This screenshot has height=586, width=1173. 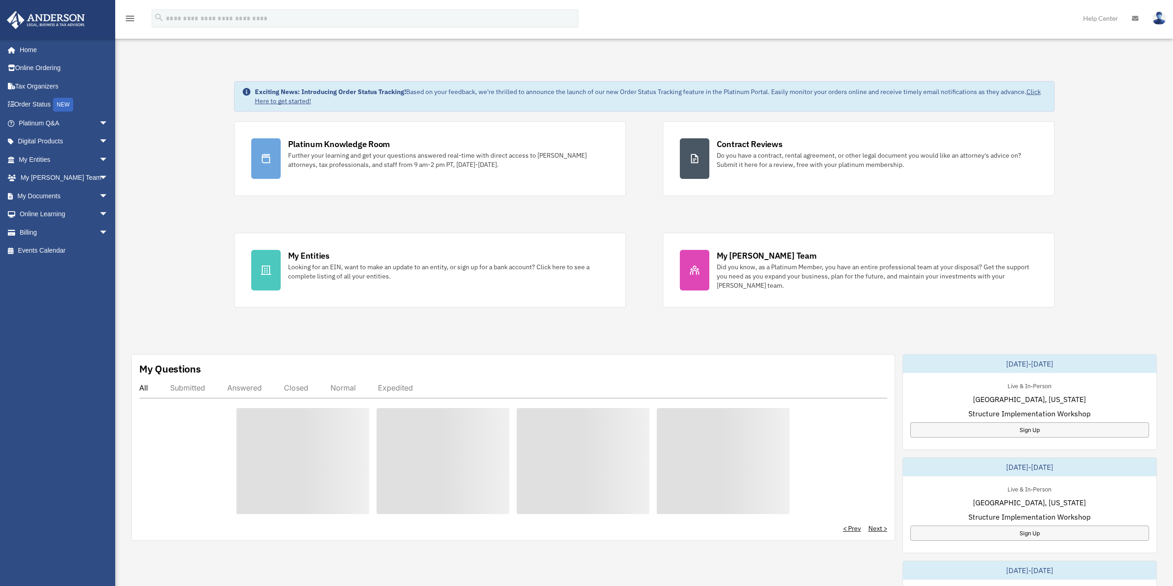 I want to click on a: My Entitiesarrow_drop_down, so click(x=64, y=159).